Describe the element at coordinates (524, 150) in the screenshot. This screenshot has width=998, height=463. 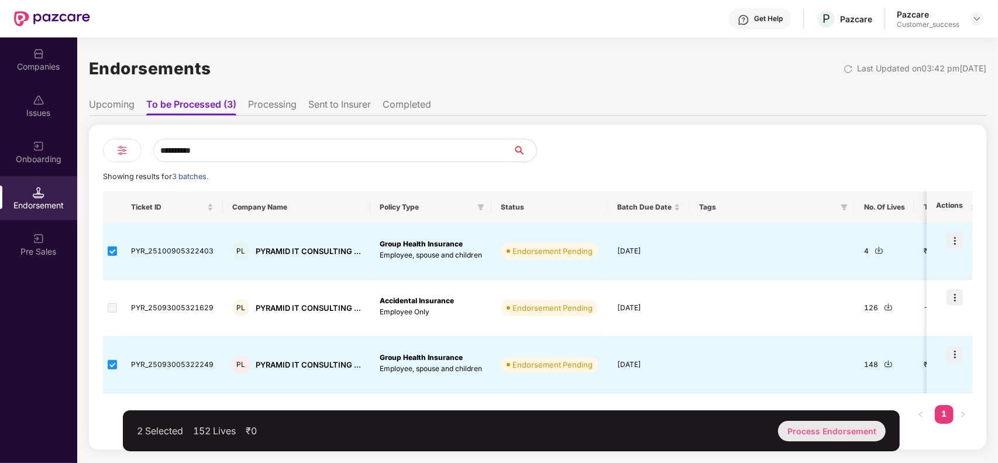
I see `button: search` at that location.